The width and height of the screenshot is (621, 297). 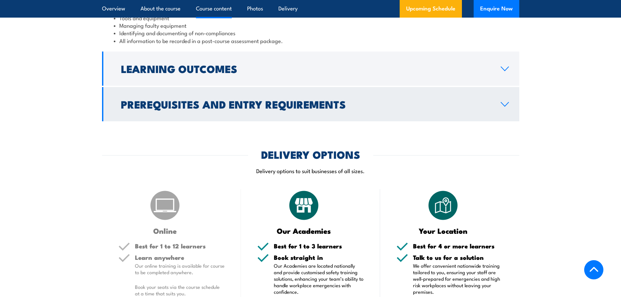 I want to click on h5: Talk to us for a solution, so click(x=458, y=257).